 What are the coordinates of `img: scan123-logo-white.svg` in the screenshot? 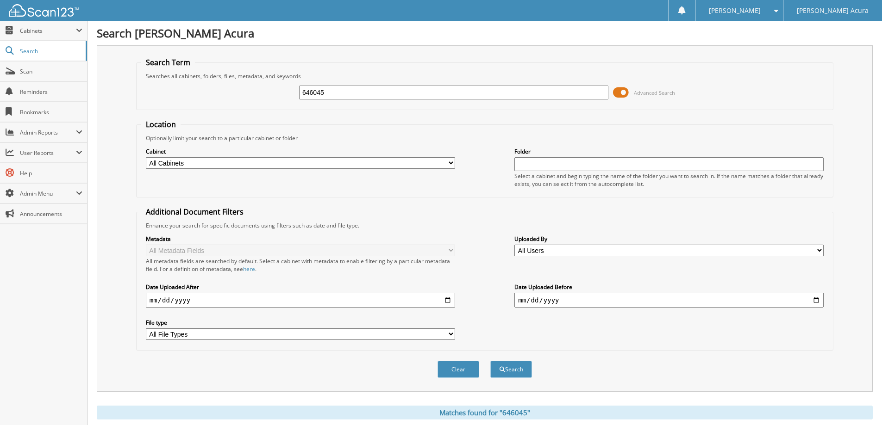 It's located at (44, 10).